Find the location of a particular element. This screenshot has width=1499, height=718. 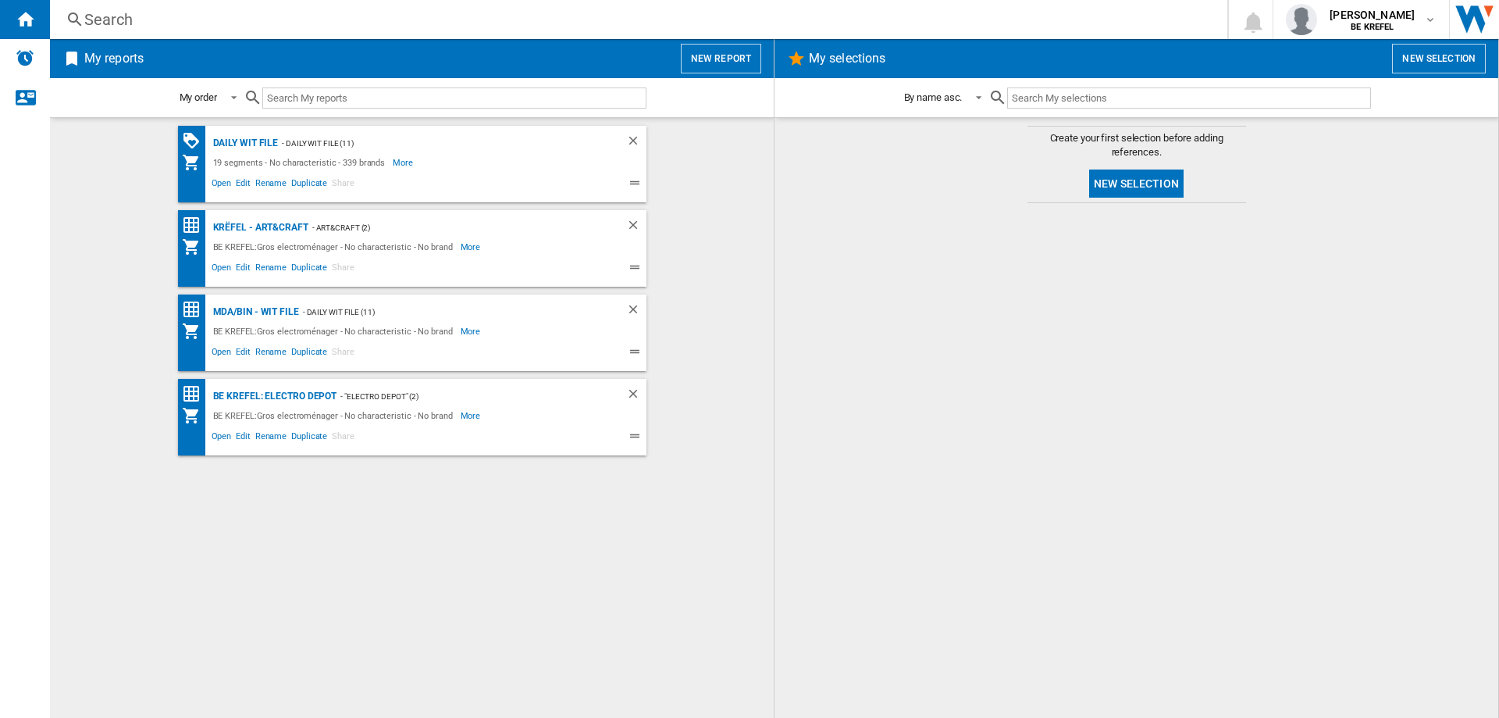

div: Search is located at coordinates (636, 20).